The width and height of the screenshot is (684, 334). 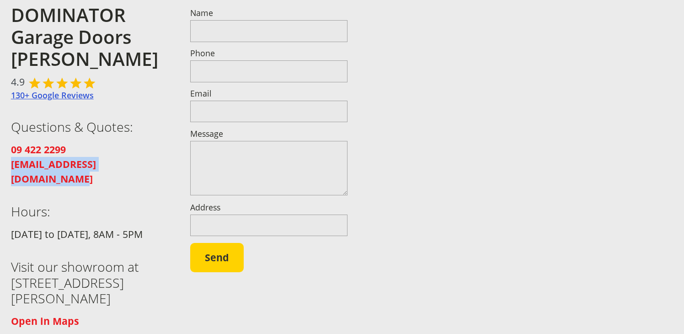 I want to click on div: Rated 4.9 out of 5,, so click(x=63, y=83).